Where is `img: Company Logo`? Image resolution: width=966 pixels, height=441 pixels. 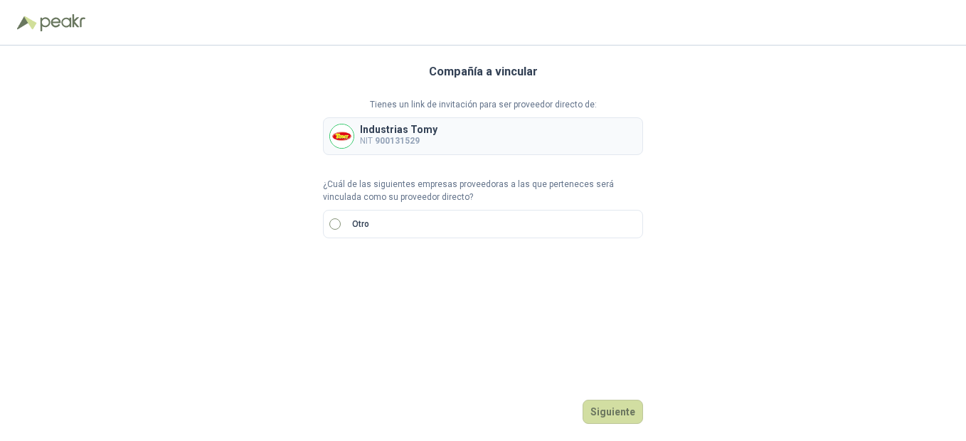
img: Company Logo is located at coordinates (341, 136).